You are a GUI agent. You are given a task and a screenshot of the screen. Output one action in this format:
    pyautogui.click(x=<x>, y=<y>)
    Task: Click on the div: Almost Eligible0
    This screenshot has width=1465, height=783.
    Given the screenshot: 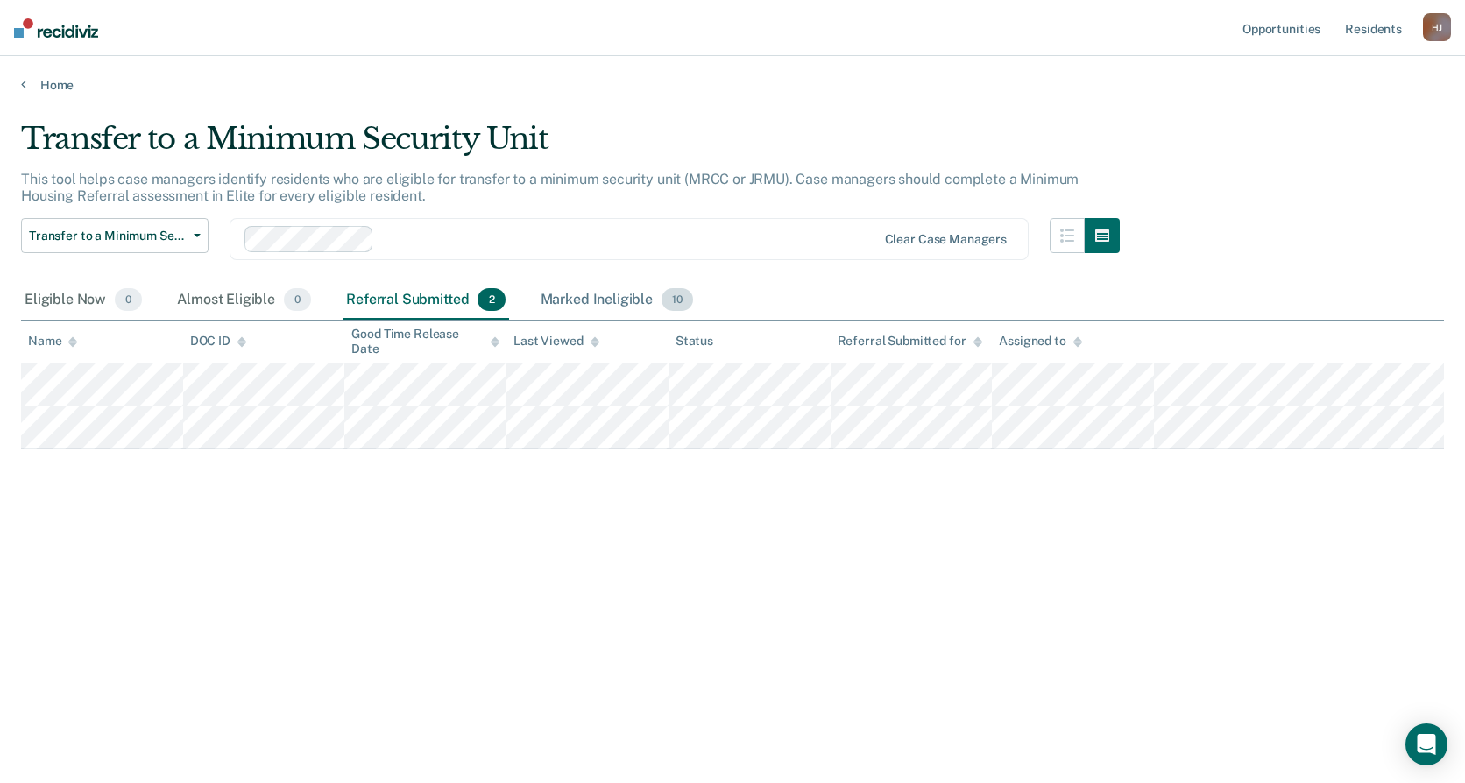 What is the action you would take?
    pyautogui.click(x=244, y=300)
    